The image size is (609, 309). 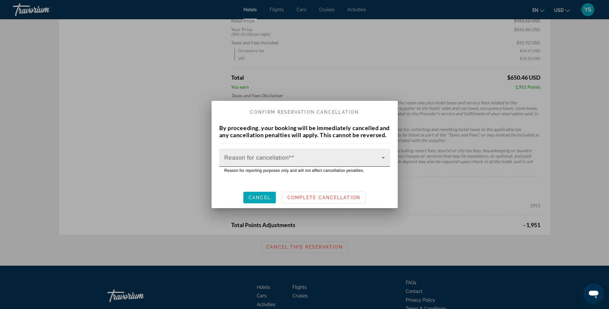 I want to click on p: By proceeding, your booking will be immediately cancelled and any cancellation penalties will app..., so click(x=304, y=134).